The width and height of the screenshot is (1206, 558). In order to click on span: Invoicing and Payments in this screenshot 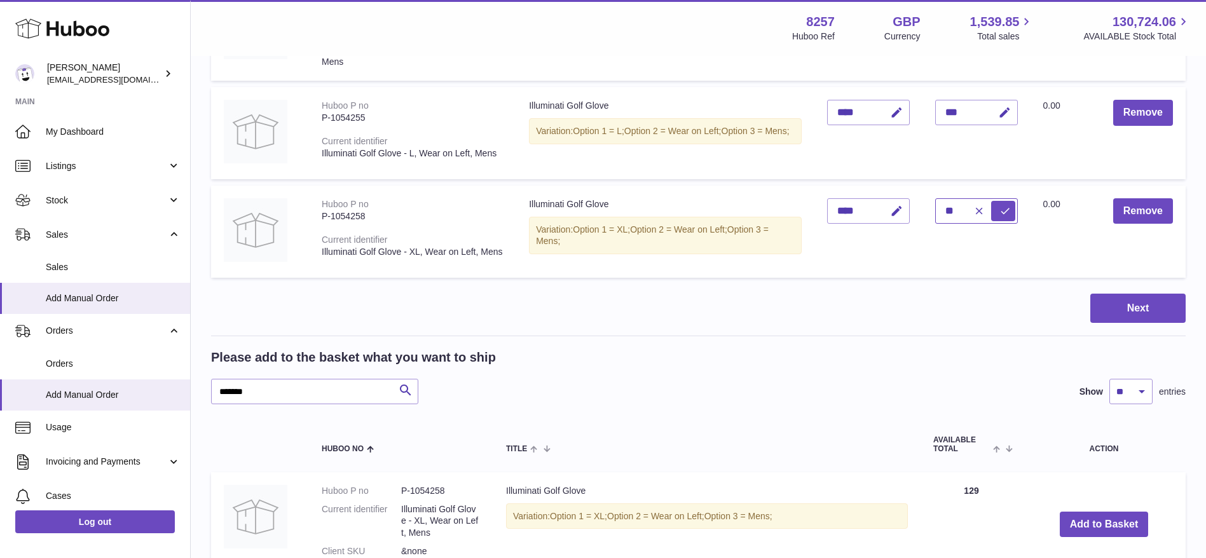, I will do `click(106, 462)`.